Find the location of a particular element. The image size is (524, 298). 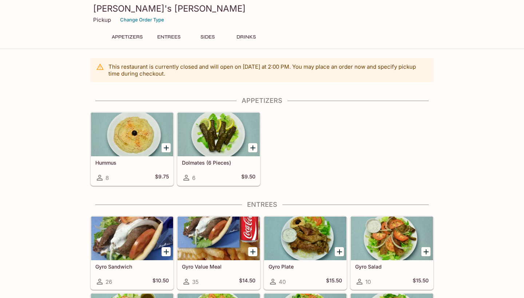

p: Pickup is located at coordinates (102, 20).